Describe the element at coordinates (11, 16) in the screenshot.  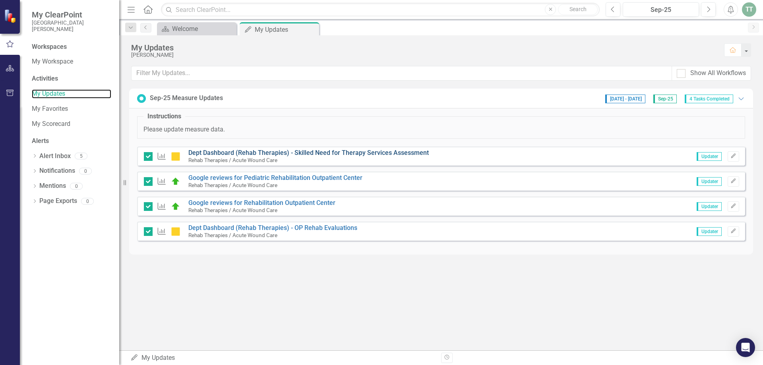
I see `img: ClearPoint Strategy` at that location.